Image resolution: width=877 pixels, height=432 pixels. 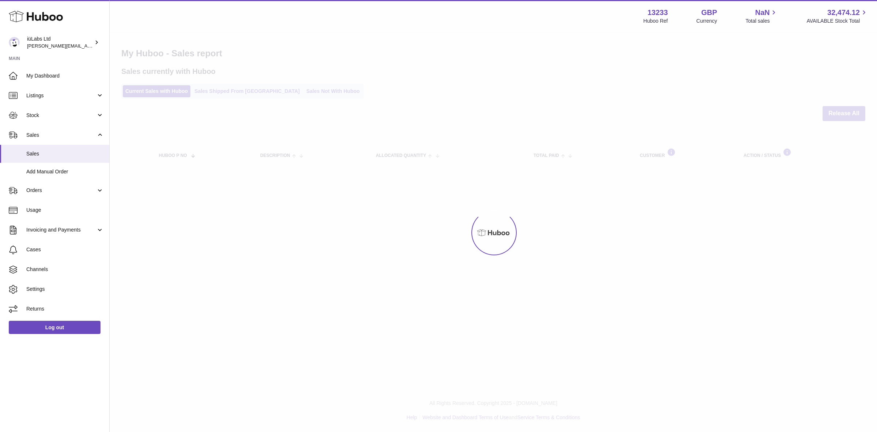 What do you see at coordinates (837, 16) in the screenshot?
I see `a: 32,474.12 AVAILABLE Stock Total` at bounding box center [837, 16].